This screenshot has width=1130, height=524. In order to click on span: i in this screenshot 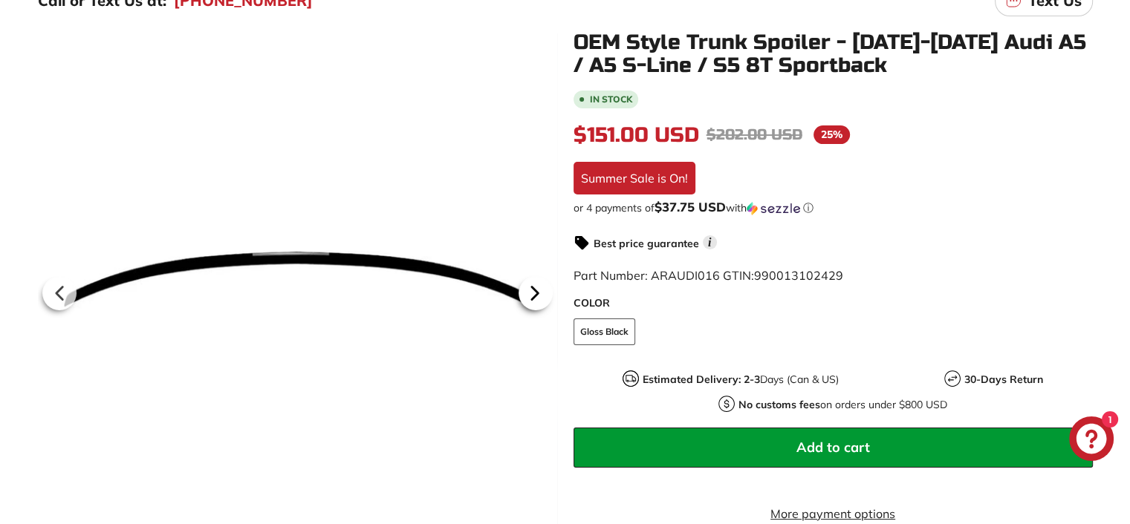, I will do `click(709, 242)`.